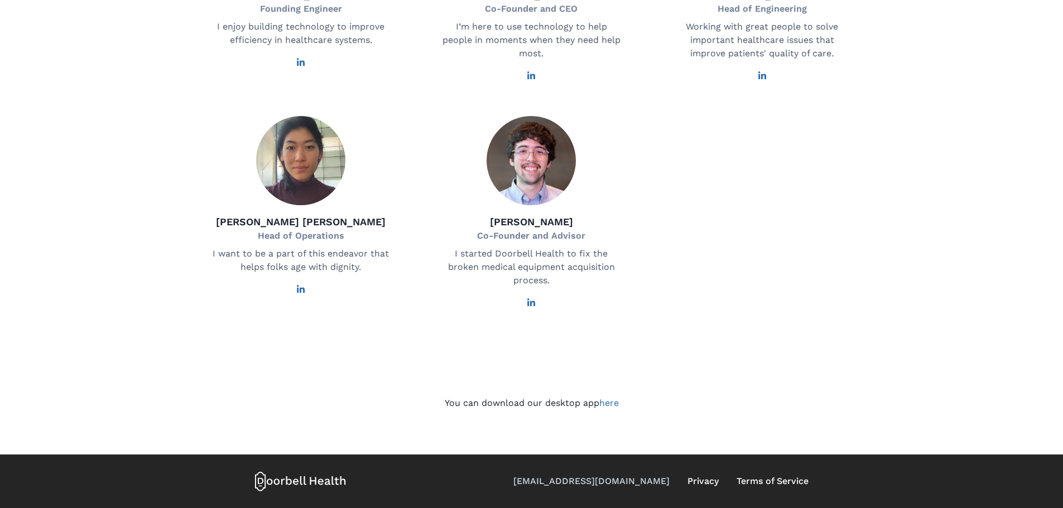 This screenshot has height=508, width=1063. What do you see at coordinates (301, 9) in the screenshot?
I see `p: Founding Engineer` at bounding box center [301, 9].